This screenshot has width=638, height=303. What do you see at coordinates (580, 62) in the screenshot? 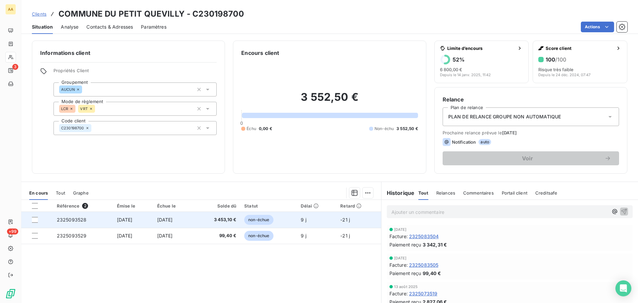
I see `button: Score client100/100Risque très faibleDepuis le 24 déc. 2024, 07:47` at bounding box center [580, 62].